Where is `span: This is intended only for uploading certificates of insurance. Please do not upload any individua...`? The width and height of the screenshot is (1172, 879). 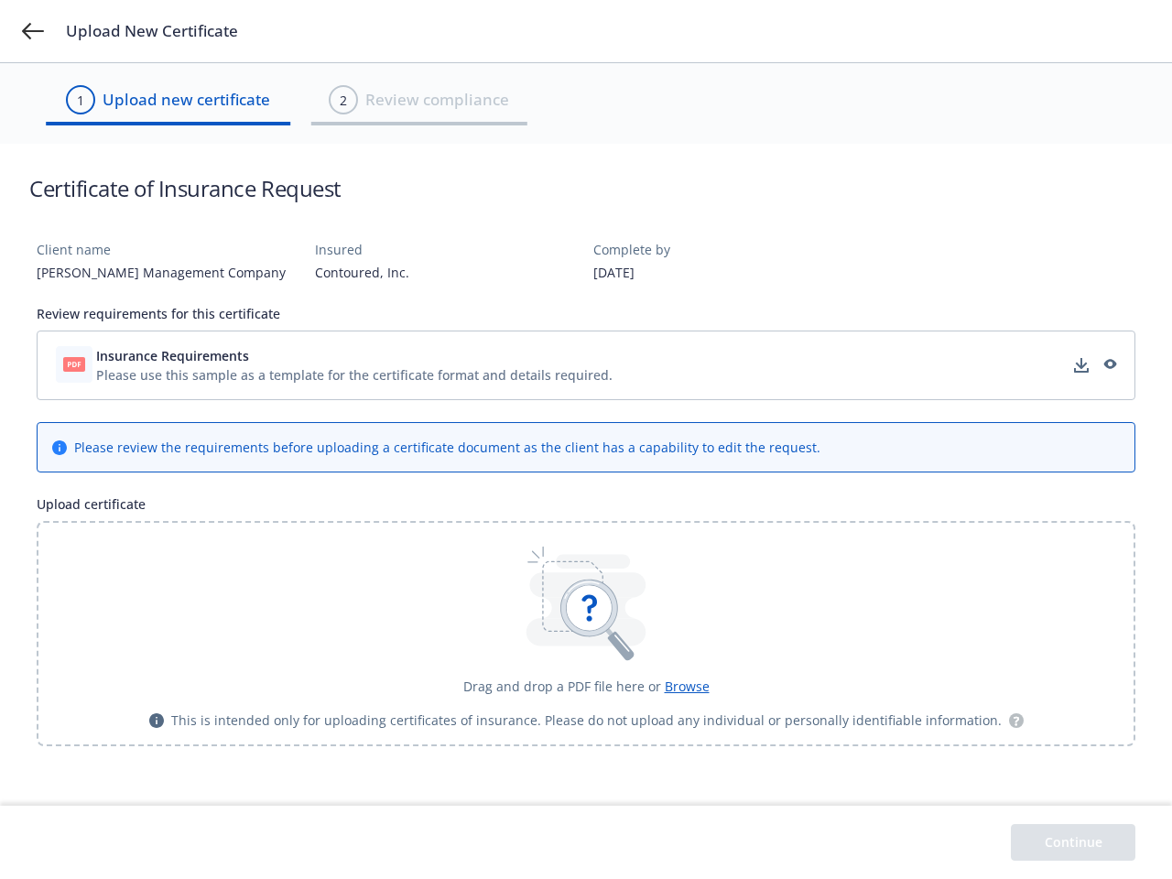 span: This is intended only for uploading certificates of insurance. Please do not upload any individua... is located at coordinates (586, 720).